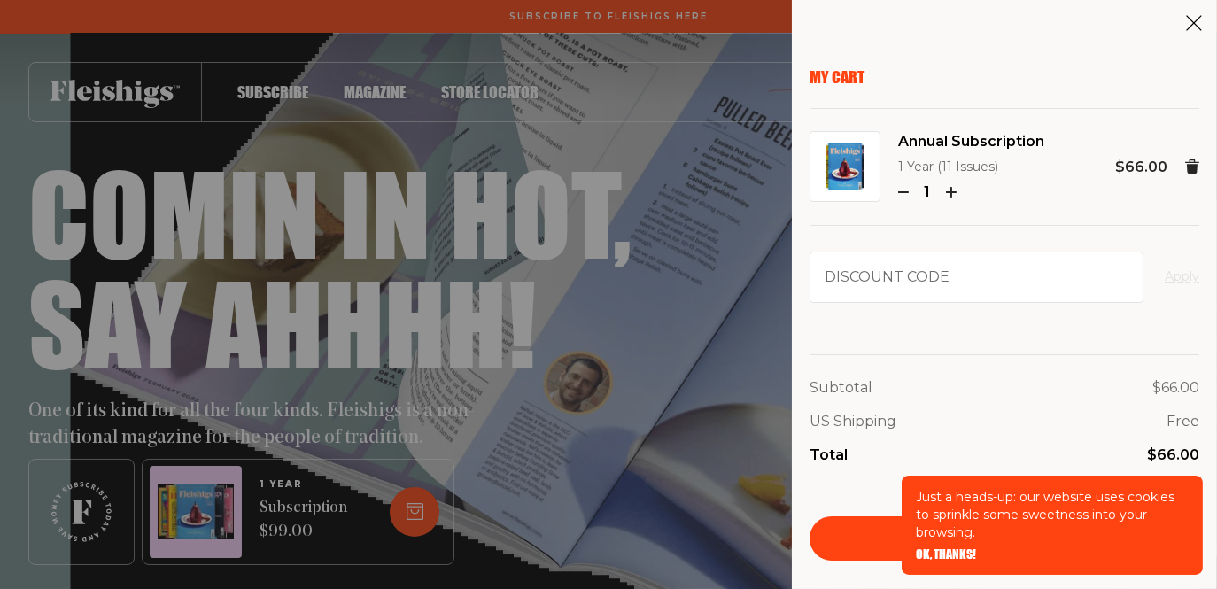 The width and height of the screenshot is (1217, 589). Describe the element at coordinates (1181, 277) in the screenshot. I see `button: Apply` at that location.